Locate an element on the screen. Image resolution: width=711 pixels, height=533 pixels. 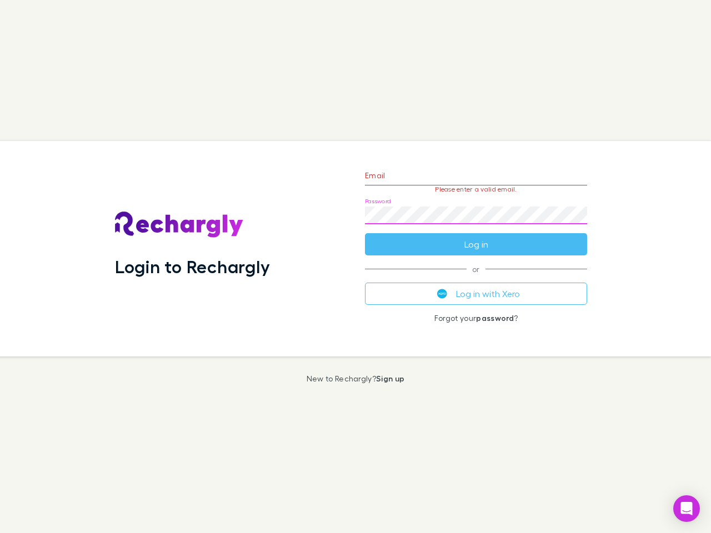
a: password is located at coordinates (495, 318).